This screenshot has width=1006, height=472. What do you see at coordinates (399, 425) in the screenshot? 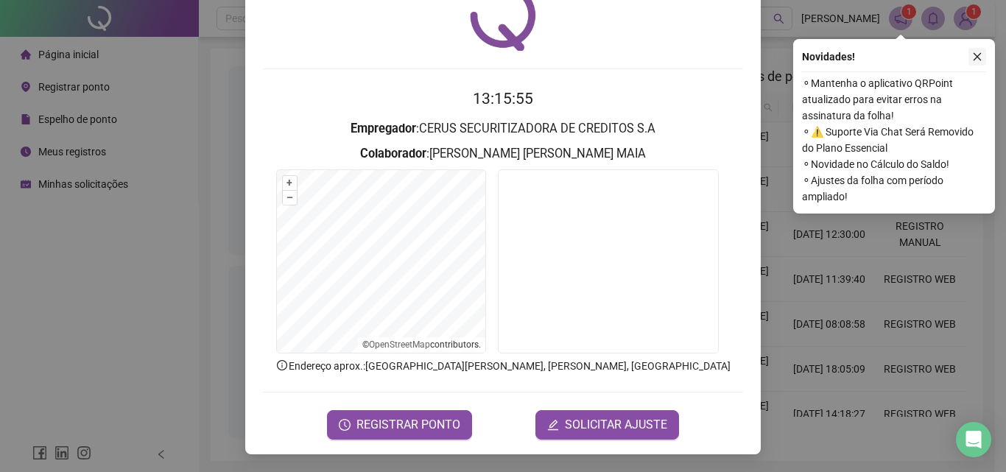
I see `button: REGISTRAR PONTO` at bounding box center [399, 425].